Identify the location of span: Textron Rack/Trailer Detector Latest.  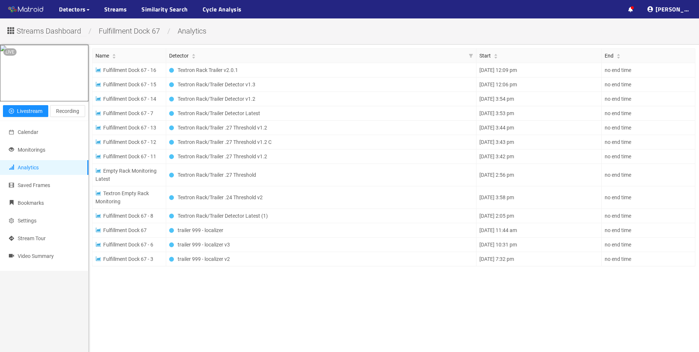
(219, 113).